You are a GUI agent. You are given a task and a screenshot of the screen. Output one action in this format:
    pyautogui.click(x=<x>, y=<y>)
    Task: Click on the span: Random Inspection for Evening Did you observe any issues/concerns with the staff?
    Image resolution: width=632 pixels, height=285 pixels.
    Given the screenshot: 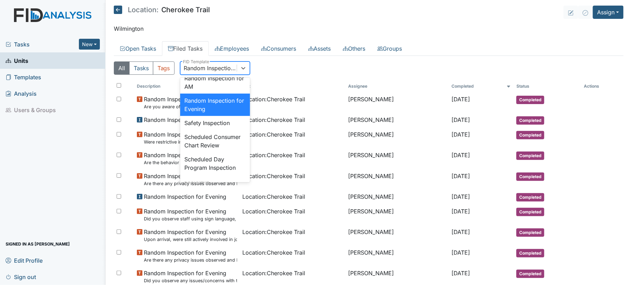 What is the action you would take?
    pyautogui.click(x=190, y=276)
    